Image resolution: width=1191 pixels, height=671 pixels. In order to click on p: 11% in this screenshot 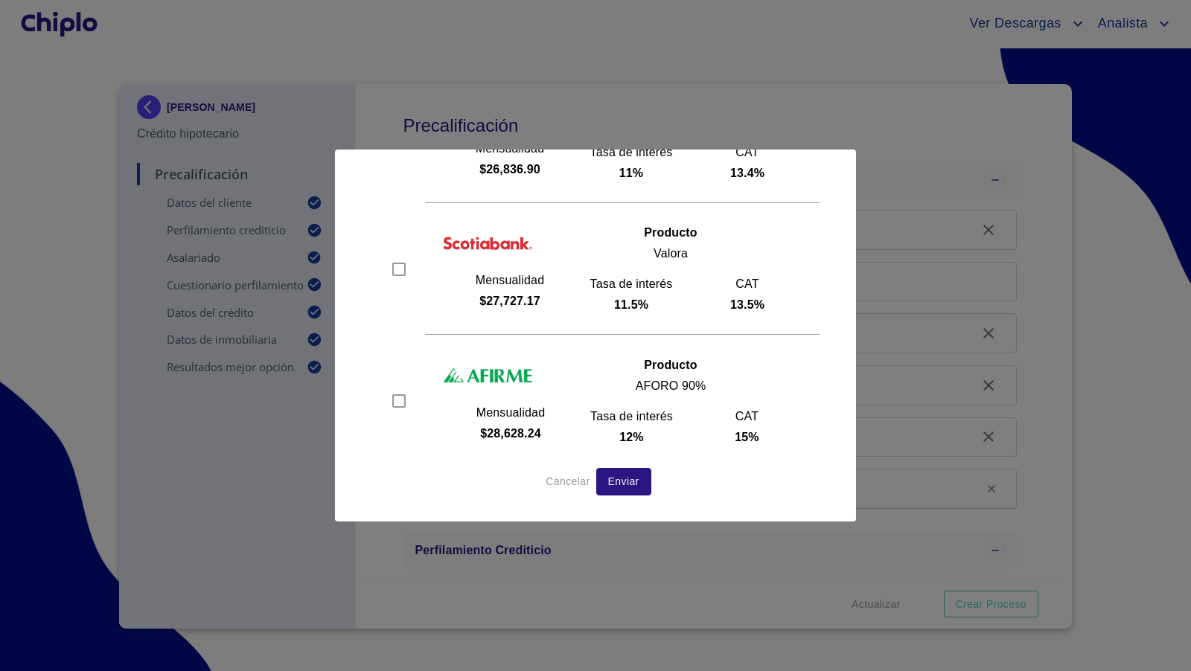, I will do `click(631, 173)`.